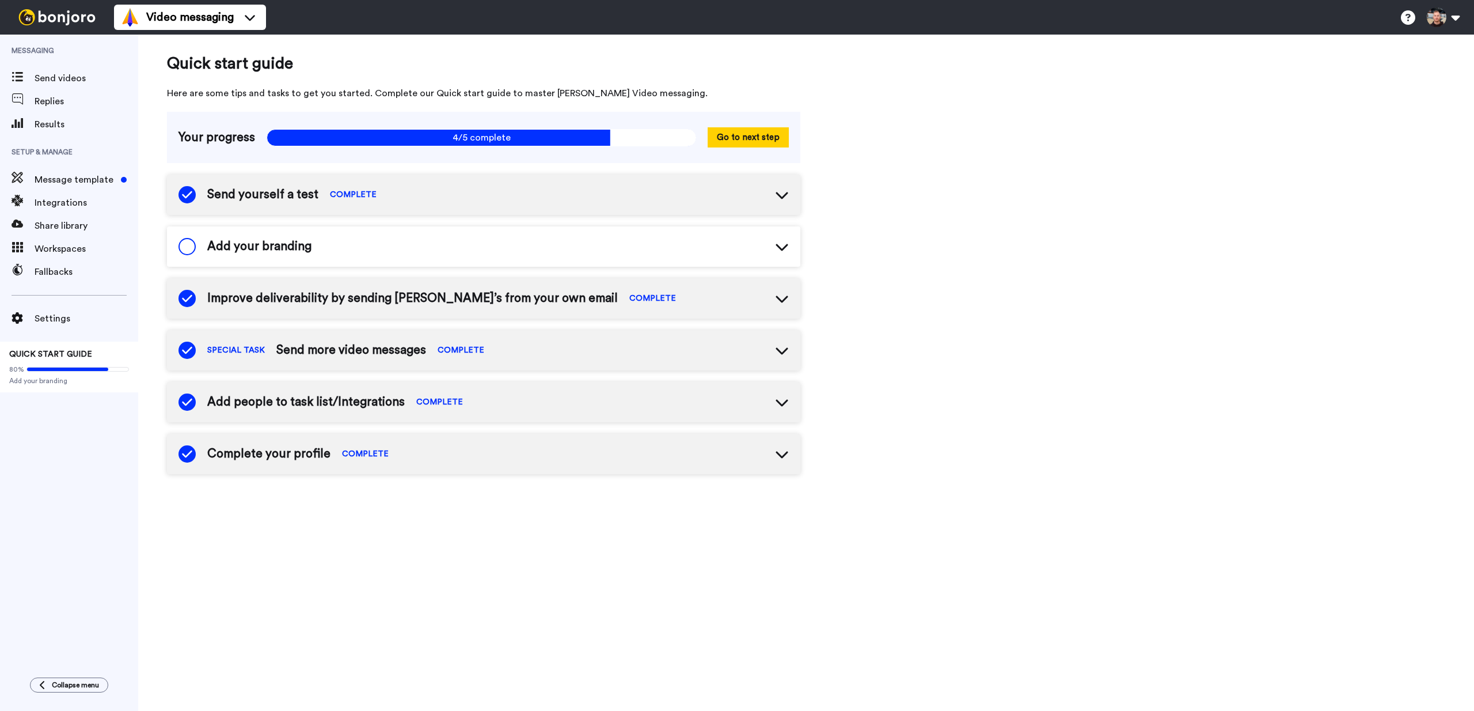 The image size is (1474, 711). I want to click on span: Your progress, so click(217, 138).